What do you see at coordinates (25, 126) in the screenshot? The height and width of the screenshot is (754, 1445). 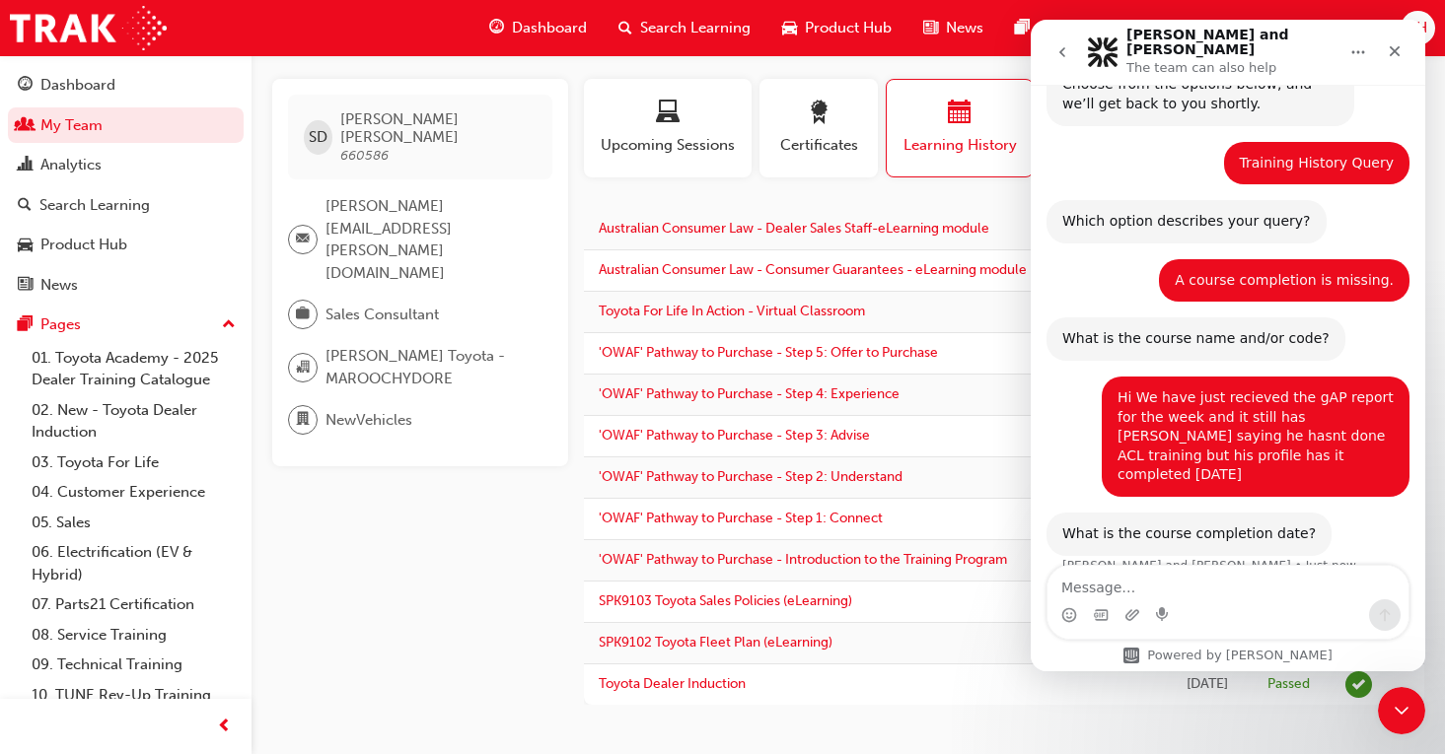 I see `span: people-icon` at bounding box center [25, 126].